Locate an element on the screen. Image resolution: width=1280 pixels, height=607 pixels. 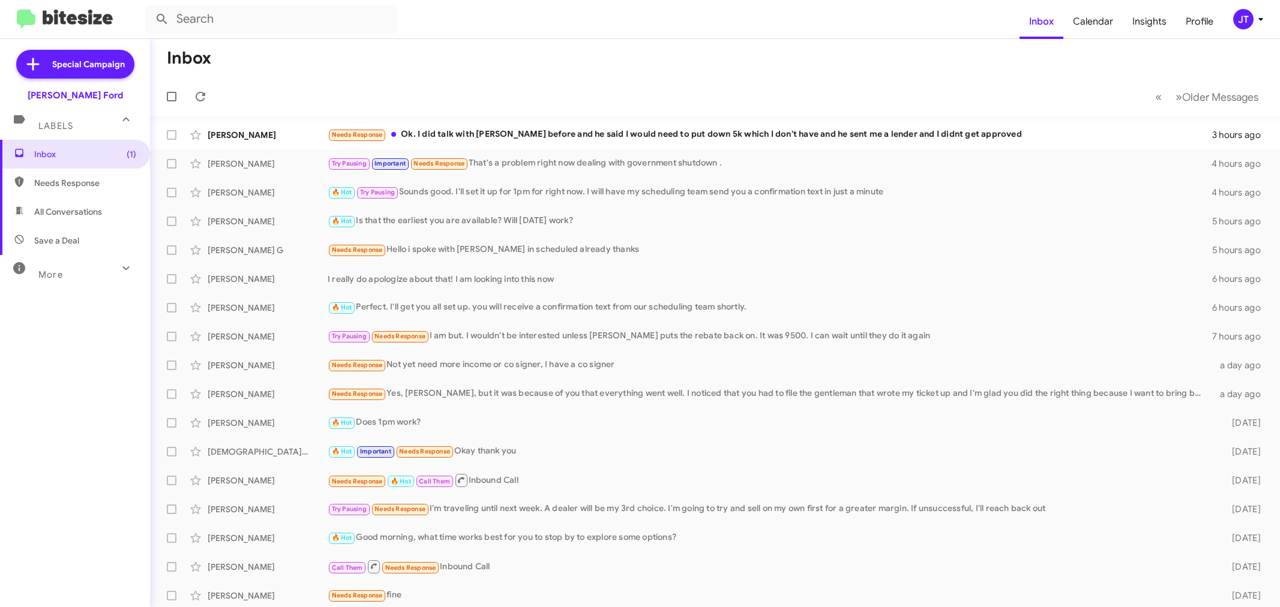
div: Does 1pm work? is located at coordinates (769, 423).